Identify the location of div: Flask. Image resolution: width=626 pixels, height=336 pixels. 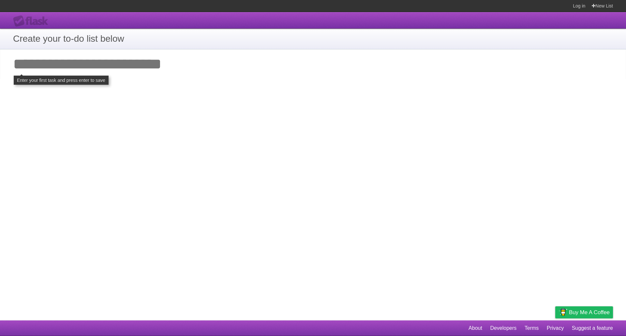
(33, 21).